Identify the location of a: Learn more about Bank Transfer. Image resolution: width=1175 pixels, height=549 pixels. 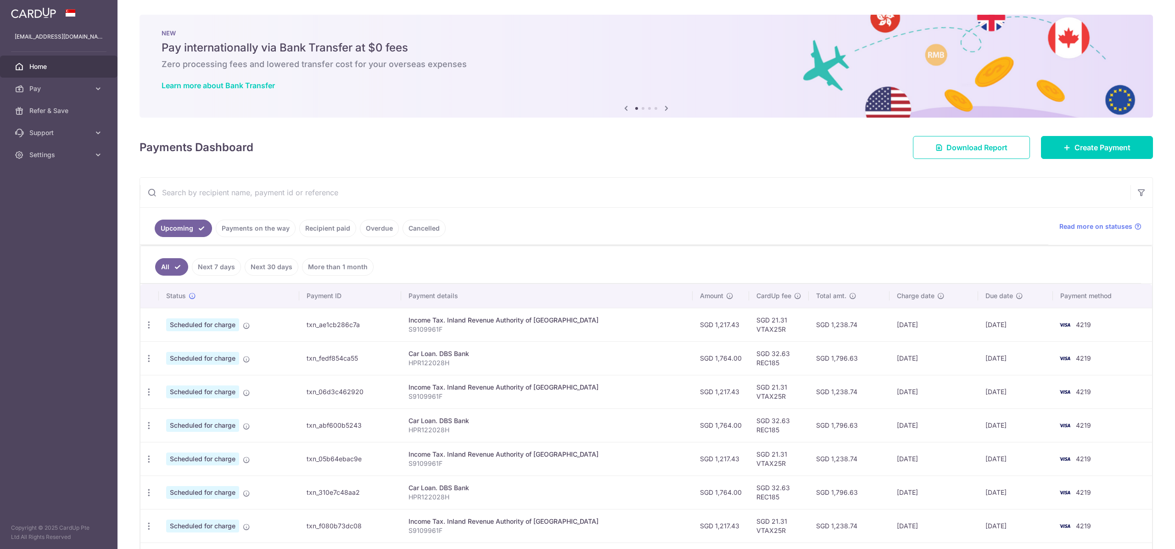
(218, 85).